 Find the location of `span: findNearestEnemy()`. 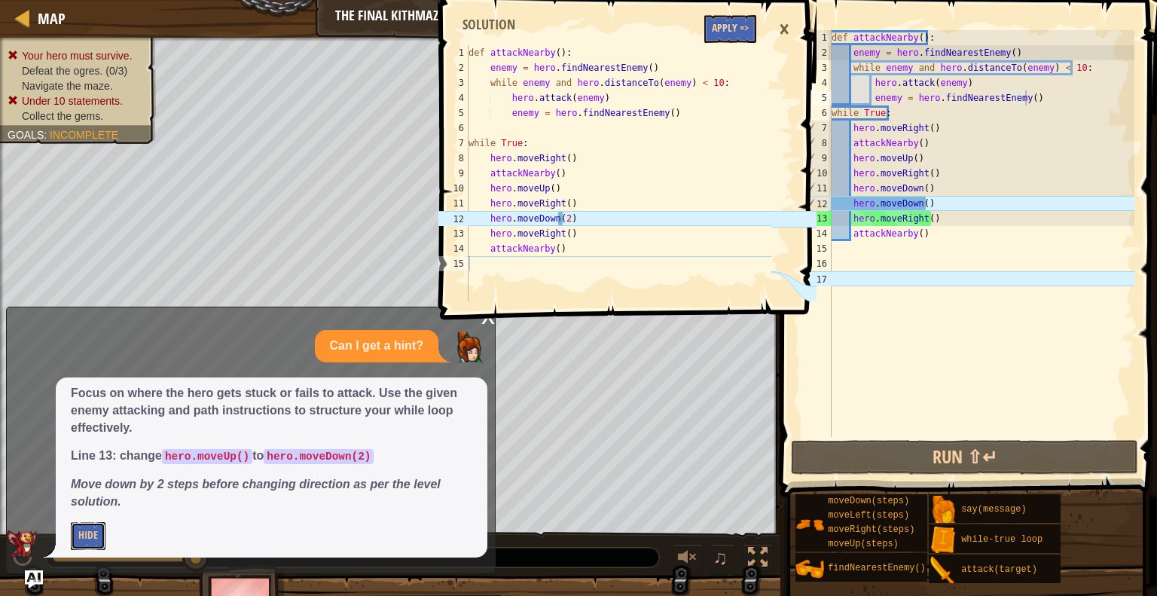

span: findNearestEnemy() is located at coordinates (877, 568).